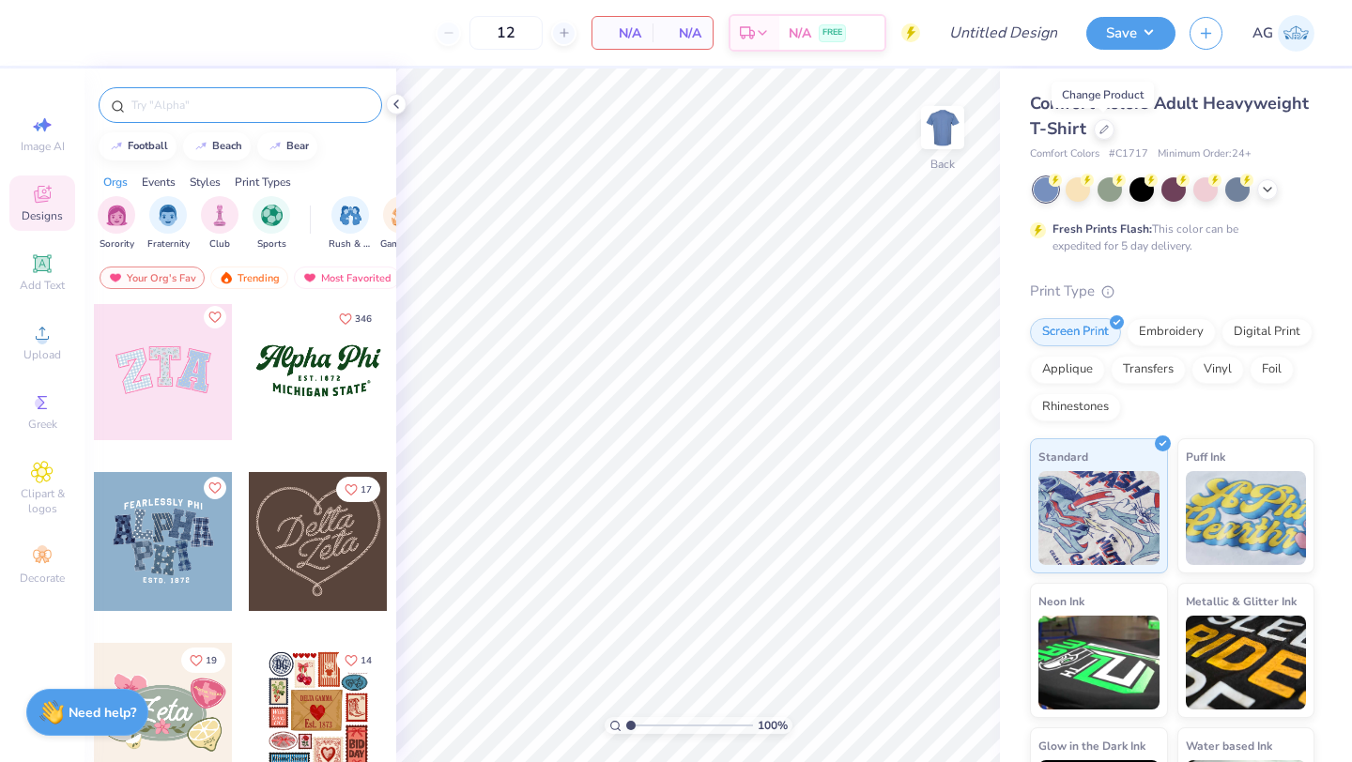 The width and height of the screenshot is (1352, 762). What do you see at coordinates (205, 182) in the screenshot?
I see `div: Styles` at bounding box center [205, 182].